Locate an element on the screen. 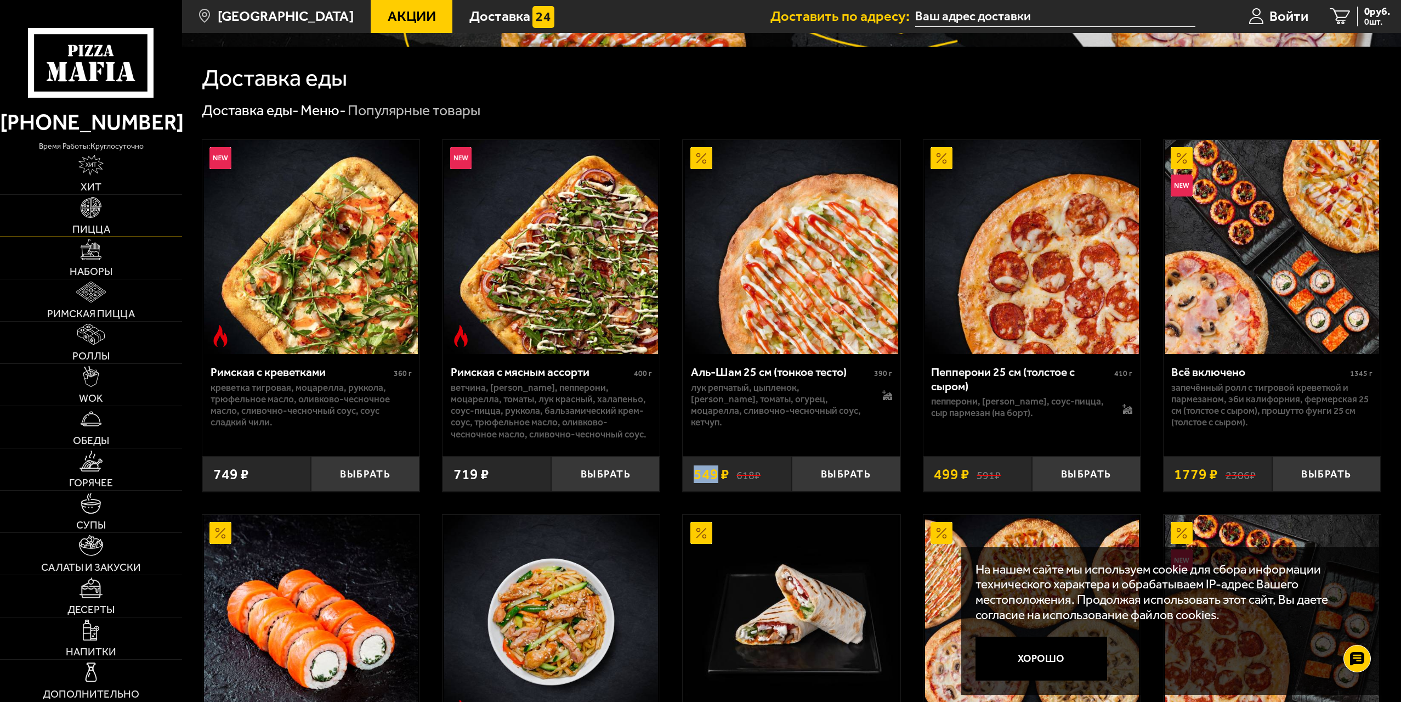  span: 719 ₽ is located at coordinates (471, 474).